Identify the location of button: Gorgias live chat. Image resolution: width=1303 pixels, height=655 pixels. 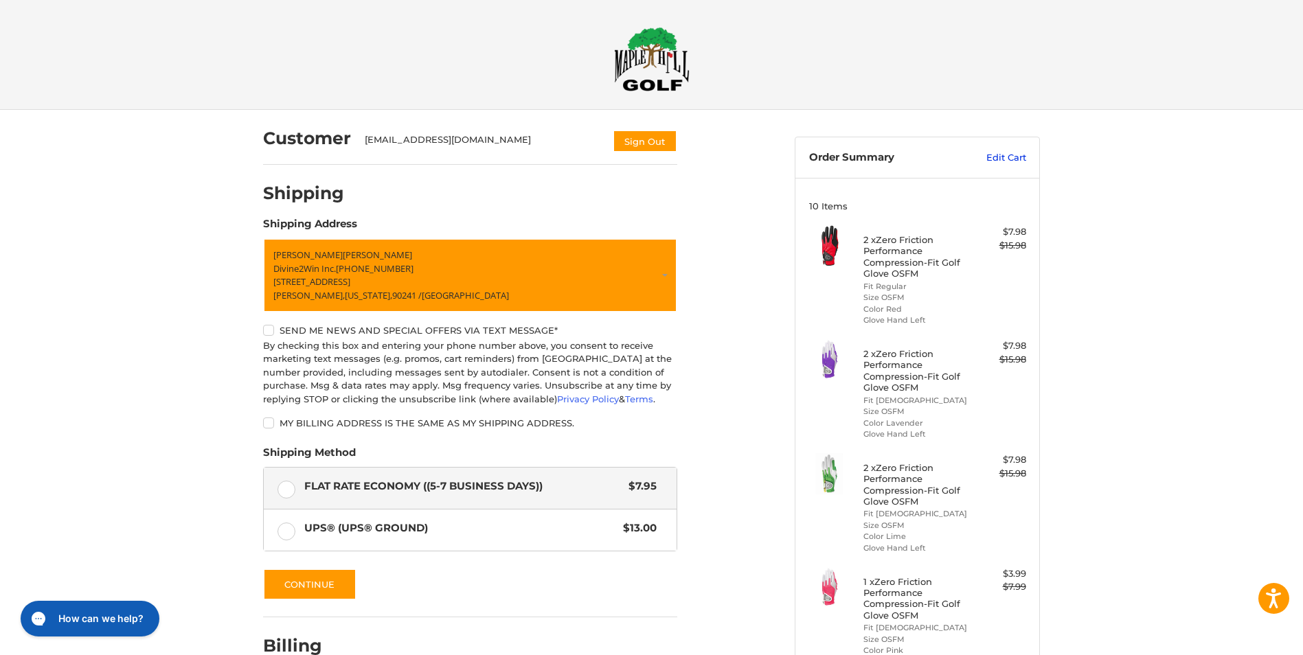
(76, 23).